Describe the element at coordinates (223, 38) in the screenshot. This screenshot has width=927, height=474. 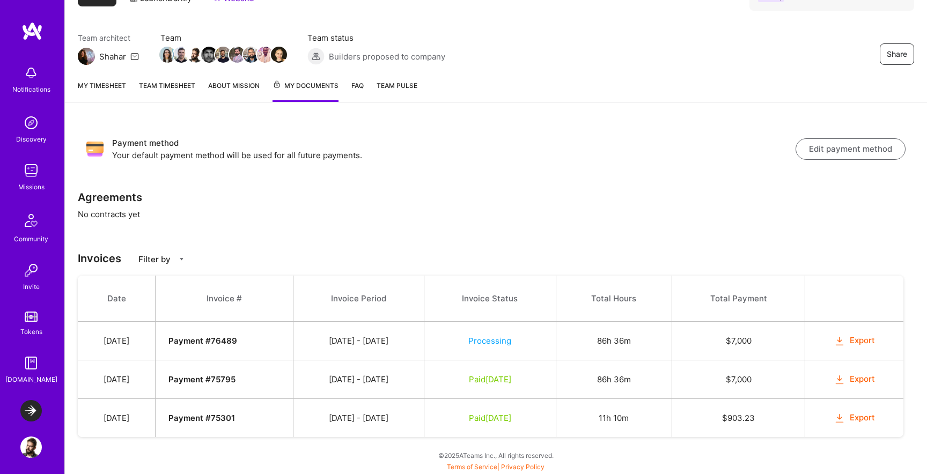
I see `span: Team` at that location.